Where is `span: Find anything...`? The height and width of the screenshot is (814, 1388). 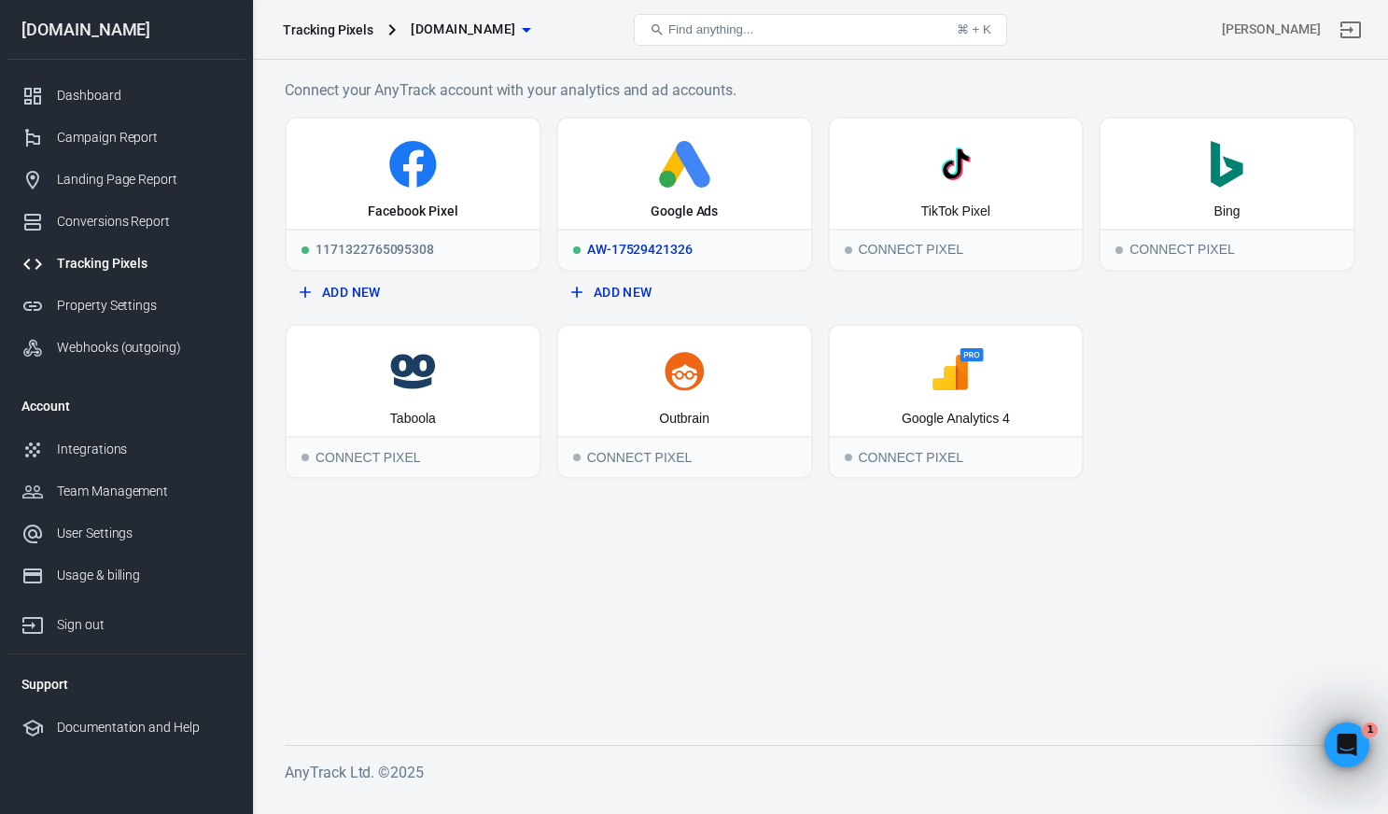
span: Find anything... is located at coordinates (710, 29).